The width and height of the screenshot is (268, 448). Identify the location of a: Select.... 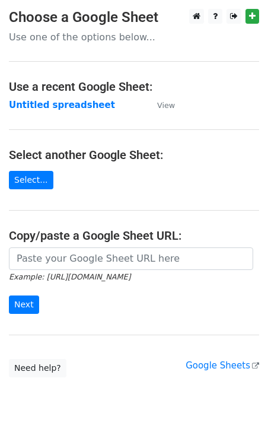
(31, 180).